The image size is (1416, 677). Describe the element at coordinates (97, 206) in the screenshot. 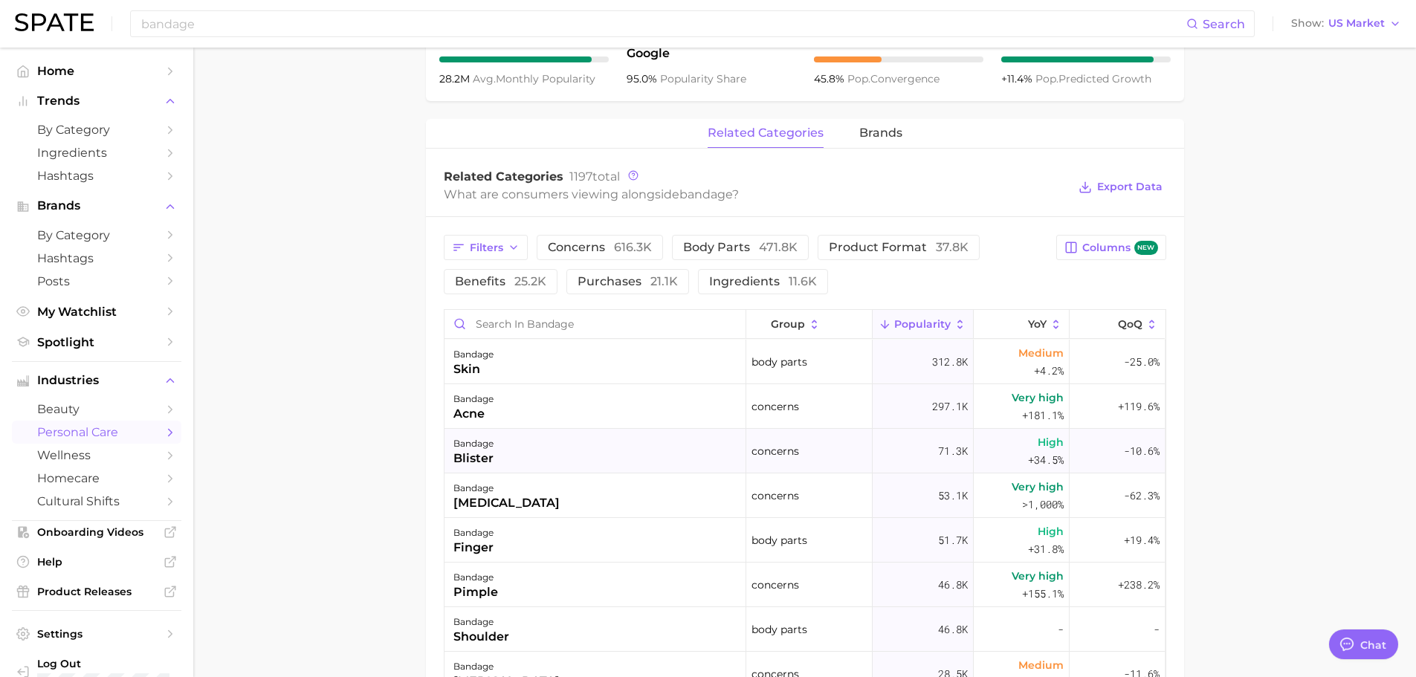

I see `button: Brands` at that location.